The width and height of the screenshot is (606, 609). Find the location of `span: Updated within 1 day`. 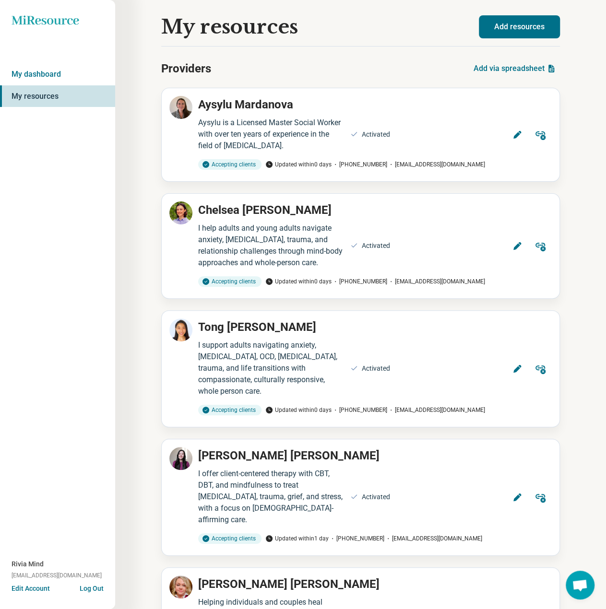

span: Updated within 1 day is located at coordinates (297, 539).